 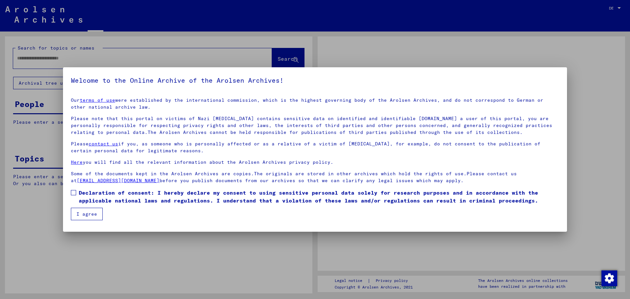 I want to click on a: contact us, so click(x=103, y=144).